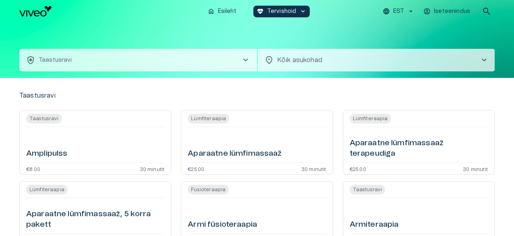  Describe the element at coordinates (452, 11) in the screenshot. I see `p: Iseteenindus` at that location.